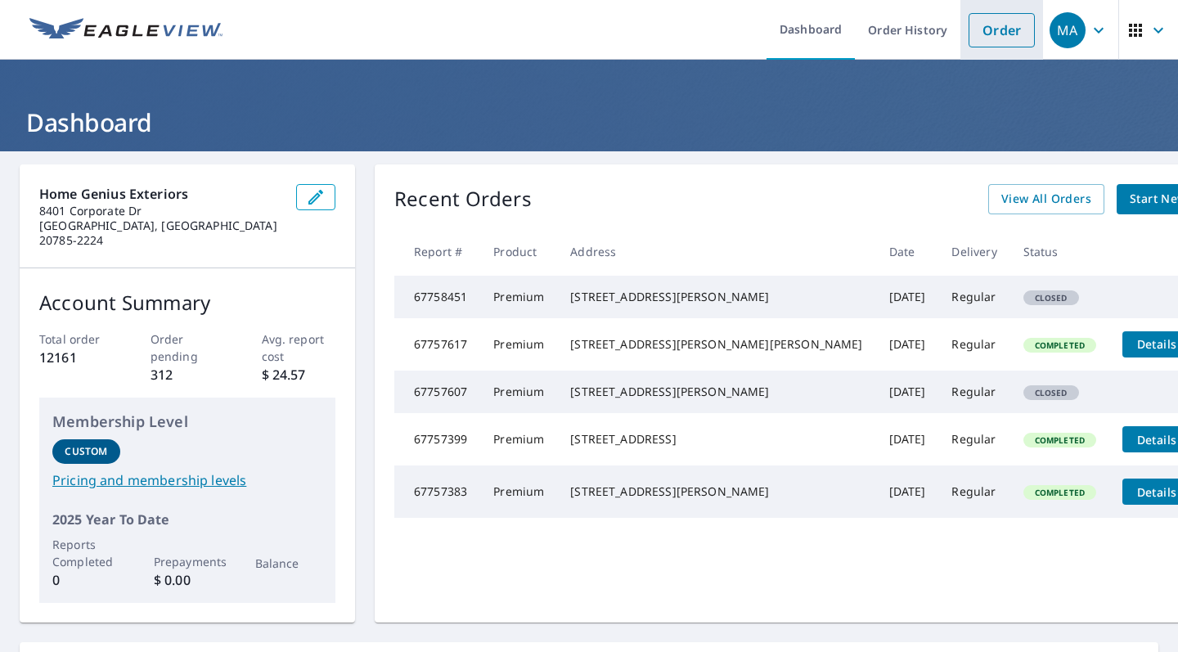 This screenshot has height=652, width=1178. What do you see at coordinates (187, 480) in the screenshot?
I see `a: Pricing and membership levels` at bounding box center [187, 480].